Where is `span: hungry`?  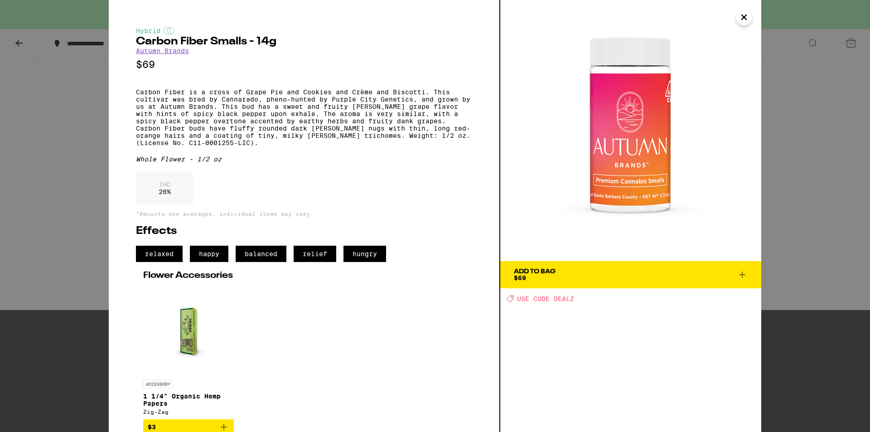
span: hungry is located at coordinates (365, 254).